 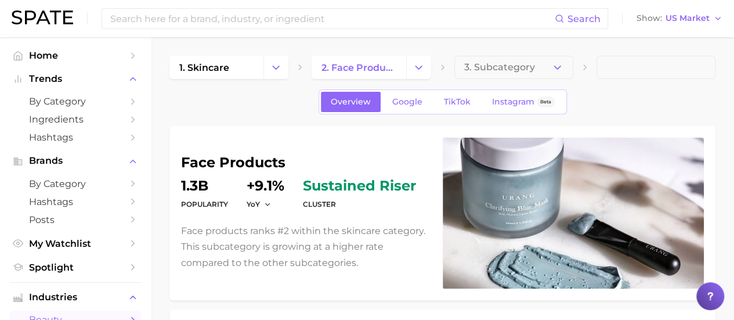 I want to click on a: 1. skincare, so click(x=216, y=67).